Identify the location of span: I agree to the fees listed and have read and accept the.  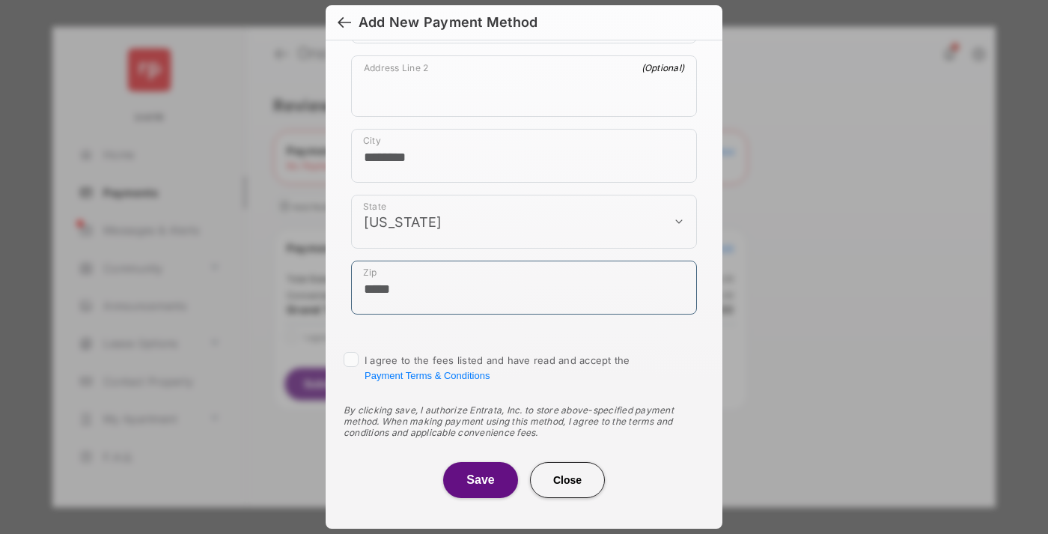
(497, 367).